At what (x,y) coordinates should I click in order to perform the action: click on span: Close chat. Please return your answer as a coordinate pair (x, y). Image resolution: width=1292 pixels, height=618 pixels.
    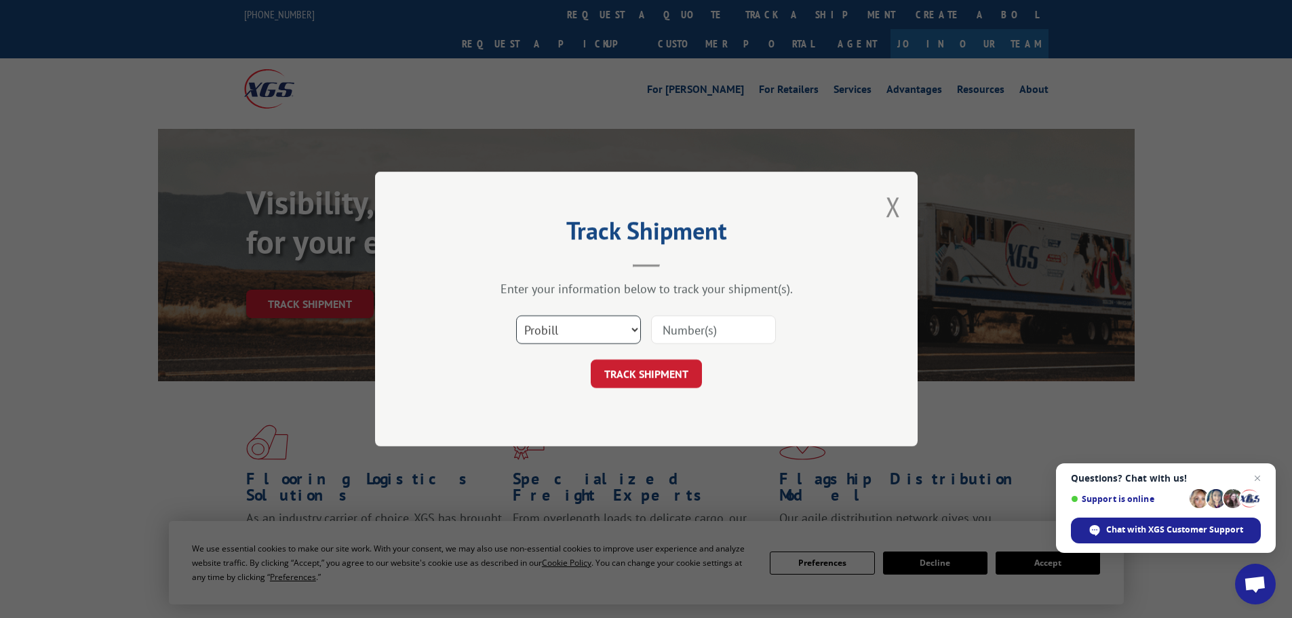
    Looking at the image, I should click on (1258, 478).